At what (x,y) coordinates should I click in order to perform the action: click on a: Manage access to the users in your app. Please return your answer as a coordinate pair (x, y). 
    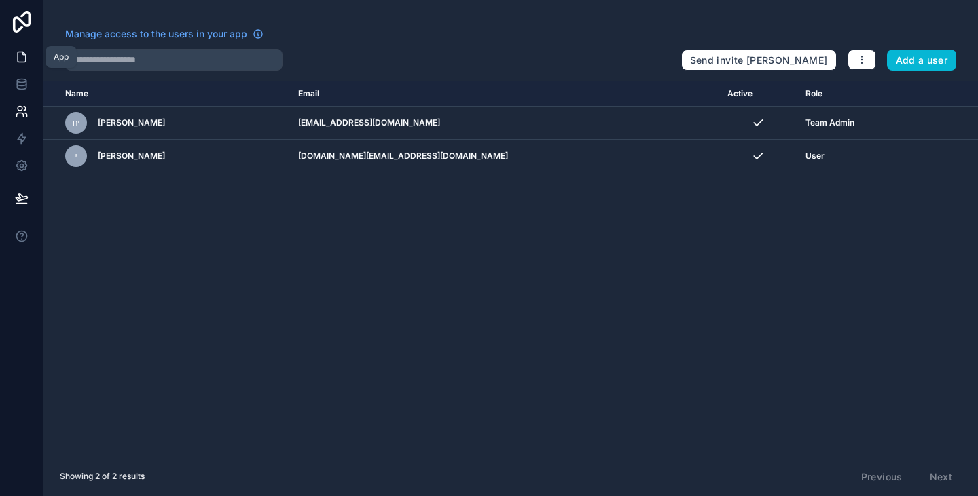
    Looking at the image, I should click on (164, 34).